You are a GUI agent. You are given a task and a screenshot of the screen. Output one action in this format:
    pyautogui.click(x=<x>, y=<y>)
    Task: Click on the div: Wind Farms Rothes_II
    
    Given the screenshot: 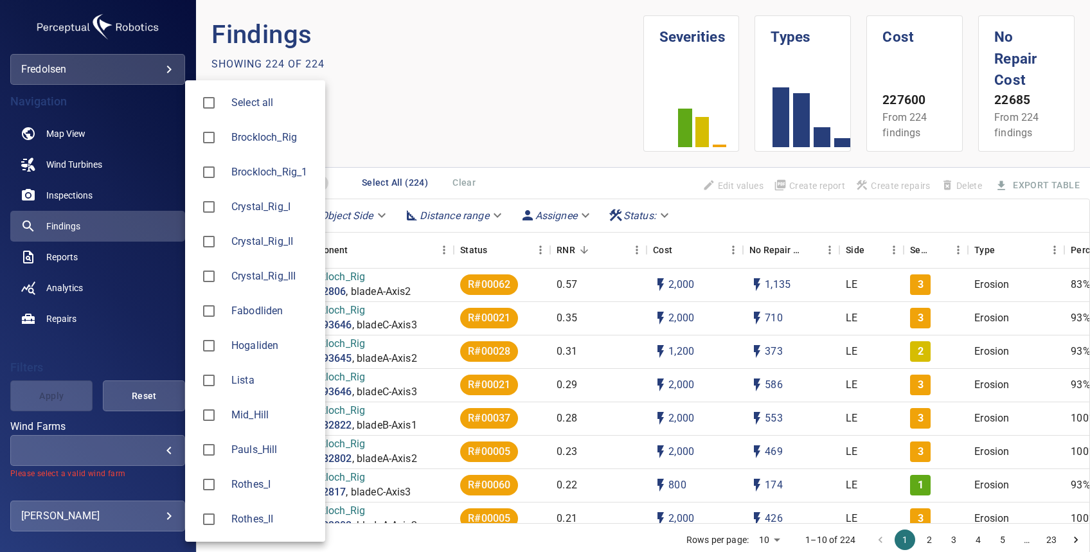 What is the action you would take?
    pyautogui.click(x=273, y=519)
    